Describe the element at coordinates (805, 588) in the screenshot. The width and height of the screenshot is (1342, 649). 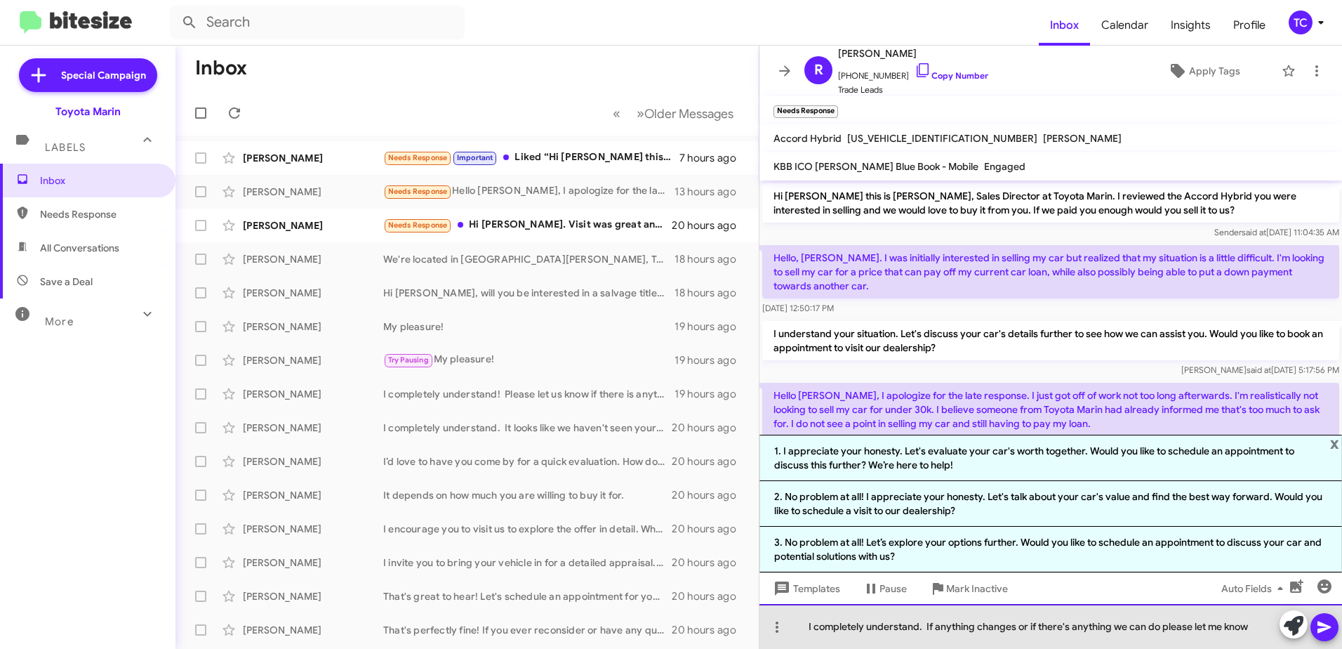
I see `span: Templates` at that location.